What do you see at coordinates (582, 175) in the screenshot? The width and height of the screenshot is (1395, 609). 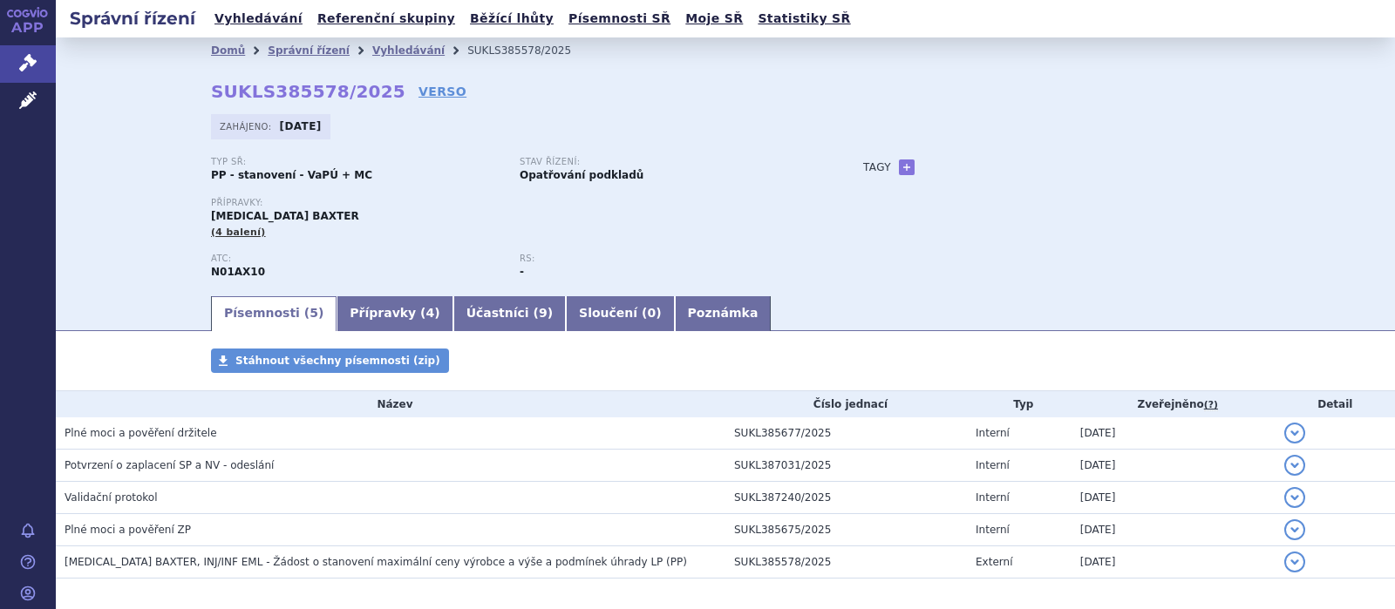 I see `strong: Opatřování podkladů` at bounding box center [582, 175].